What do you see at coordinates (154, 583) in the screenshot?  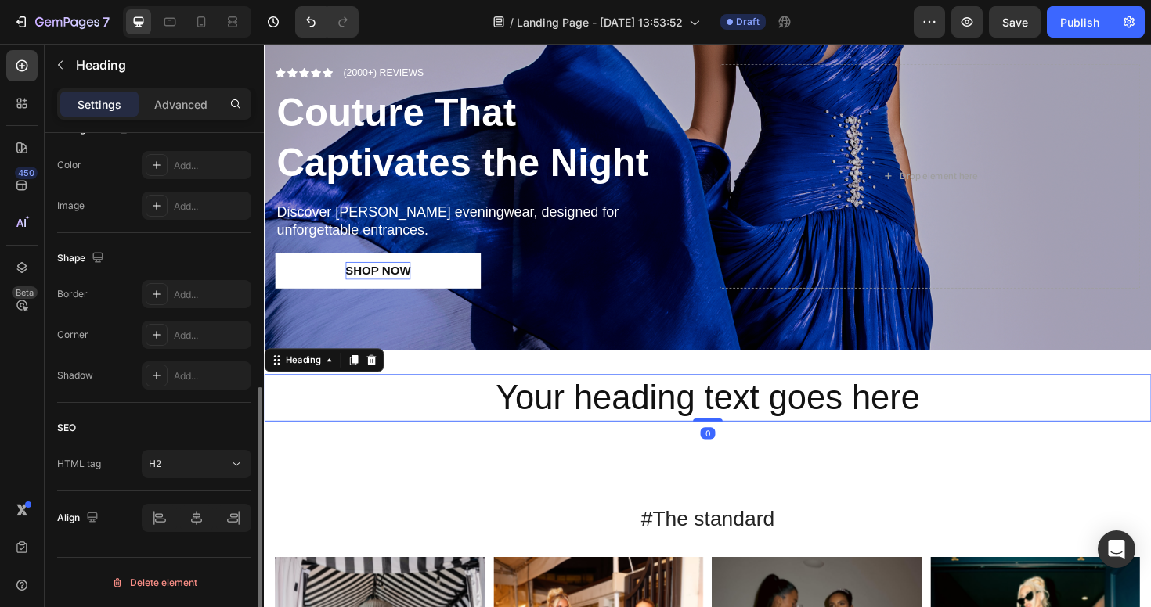 I see `button: Delete element` at bounding box center [154, 583].